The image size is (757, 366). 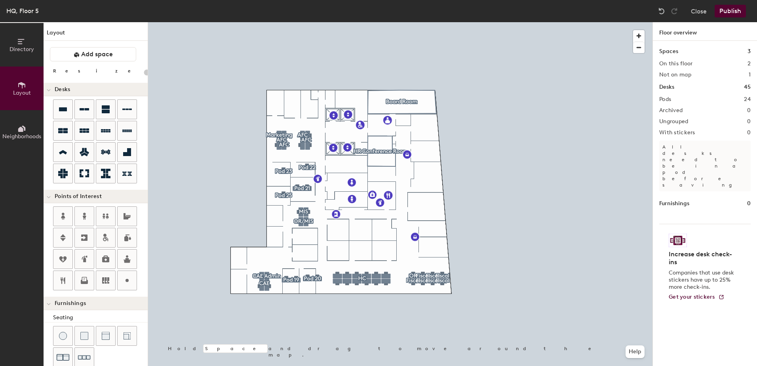 What do you see at coordinates (22, 93) in the screenshot?
I see `span: Layout` at bounding box center [22, 93].